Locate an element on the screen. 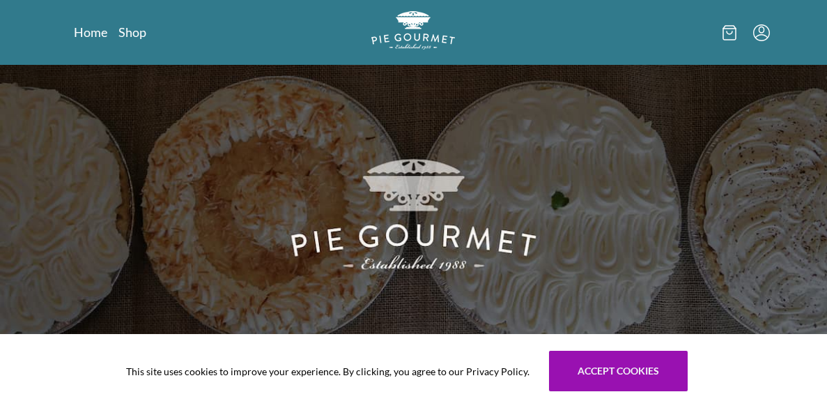 The height and width of the screenshot is (408, 827). button: Menu is located at coordinates (762, 33).